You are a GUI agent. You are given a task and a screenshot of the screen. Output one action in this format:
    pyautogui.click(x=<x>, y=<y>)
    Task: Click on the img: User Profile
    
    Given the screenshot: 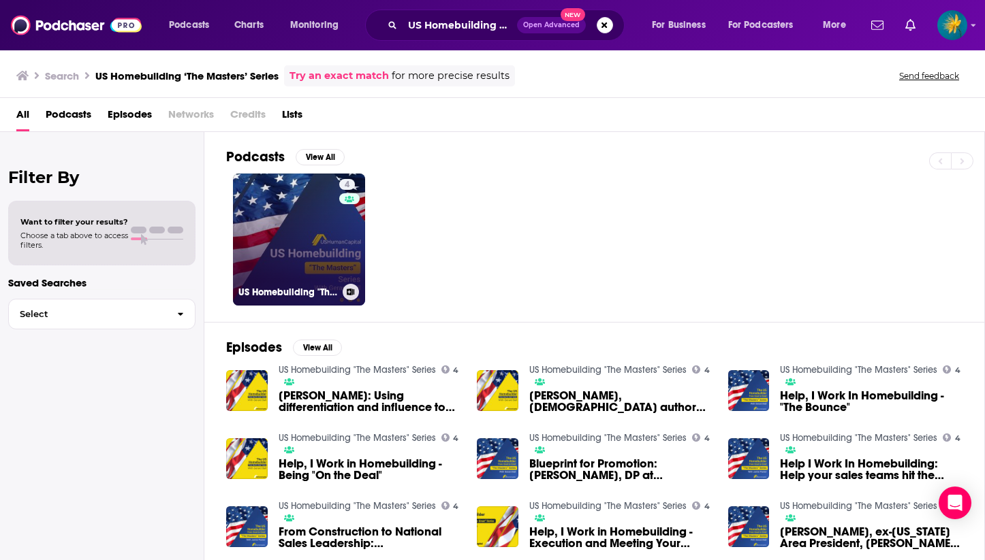 What is the action you would take?
    pyautogui.click(x=952, y=25)
    